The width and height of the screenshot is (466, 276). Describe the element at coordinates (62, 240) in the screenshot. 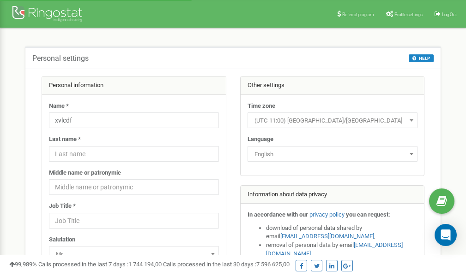

I see `label: Salutation` at that location.